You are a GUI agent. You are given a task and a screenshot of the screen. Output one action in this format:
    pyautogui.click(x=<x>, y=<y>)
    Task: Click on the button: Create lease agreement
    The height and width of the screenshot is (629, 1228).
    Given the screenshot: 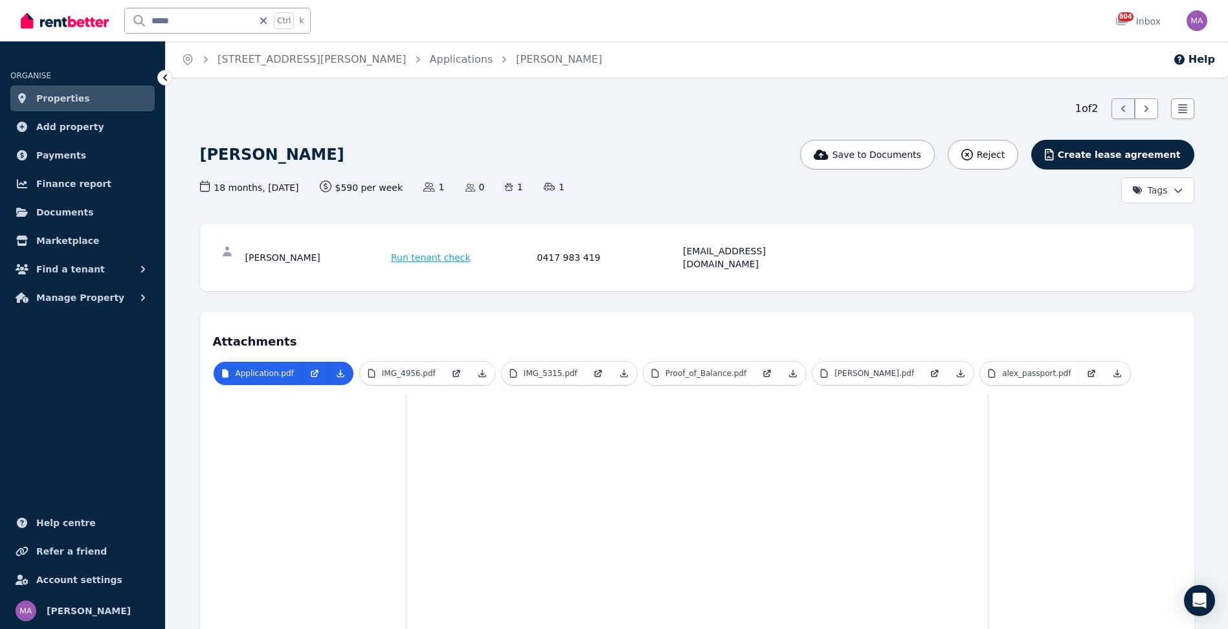 What is the action you would take?
    pyautogui.click(x=1112, y=155)
    